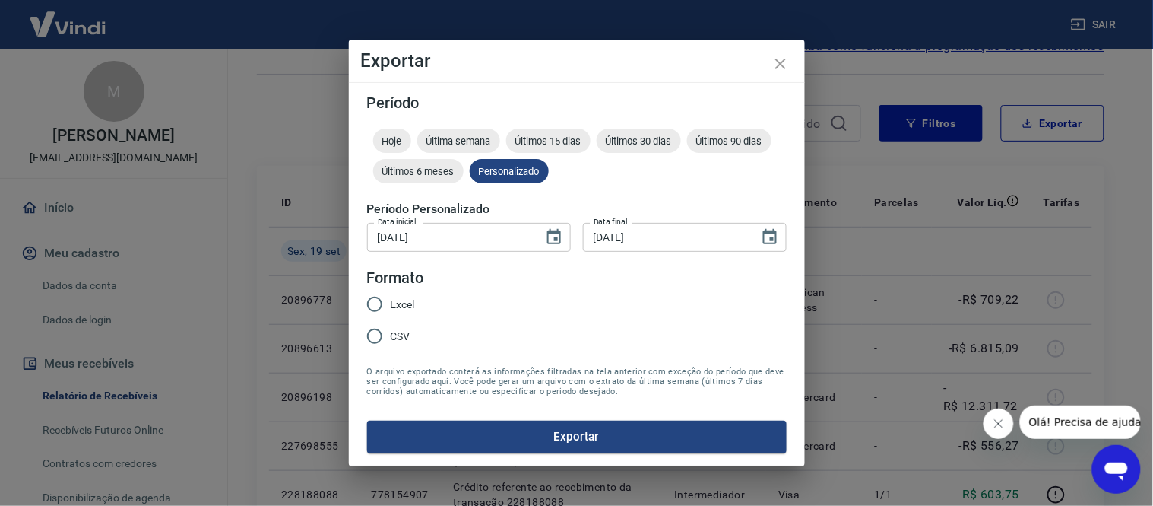  I want to click on h5: Período Personalizado, so click(577, 209).